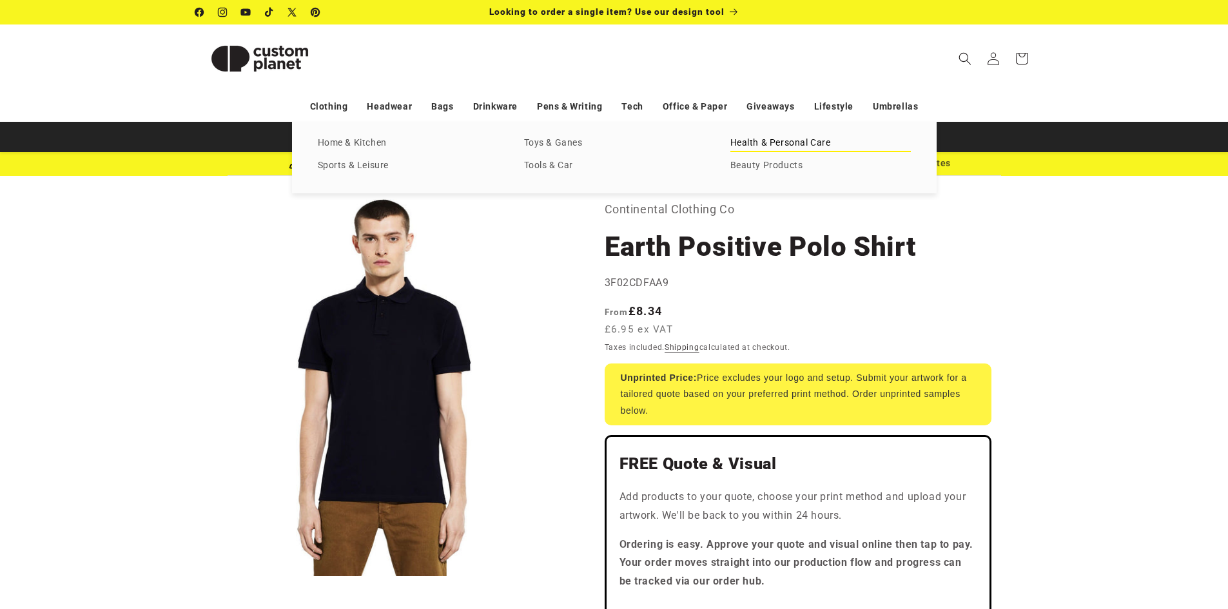 The width and height of the screenshot is (1228, 609). I want to click on strong: £8.34, so click(634, 311).